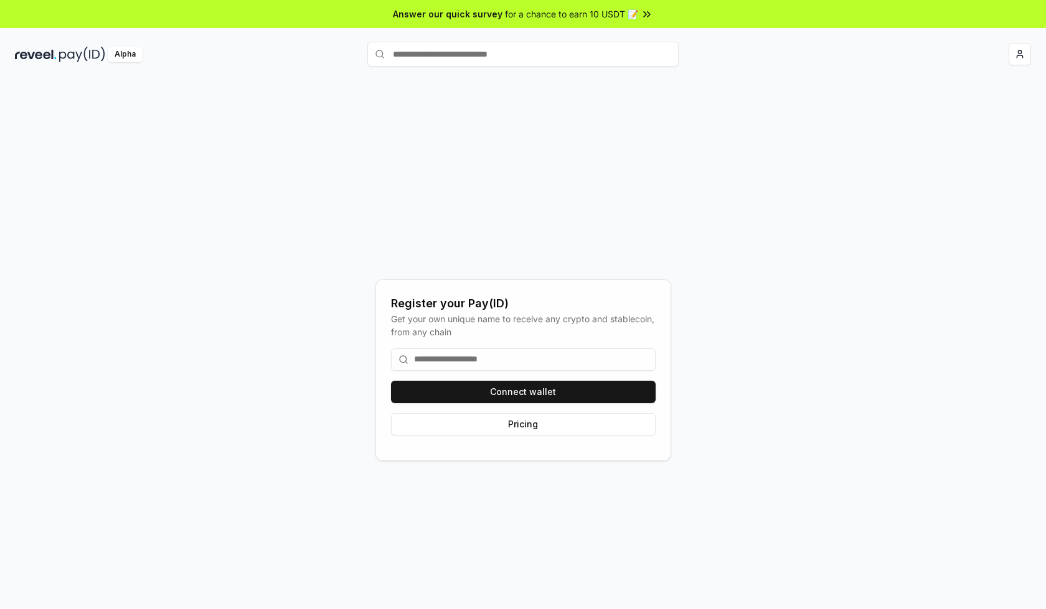 Image resolution: width=1046 pixels, height=609 pixels. I want to click on button: Pricing, so click(523, 425).